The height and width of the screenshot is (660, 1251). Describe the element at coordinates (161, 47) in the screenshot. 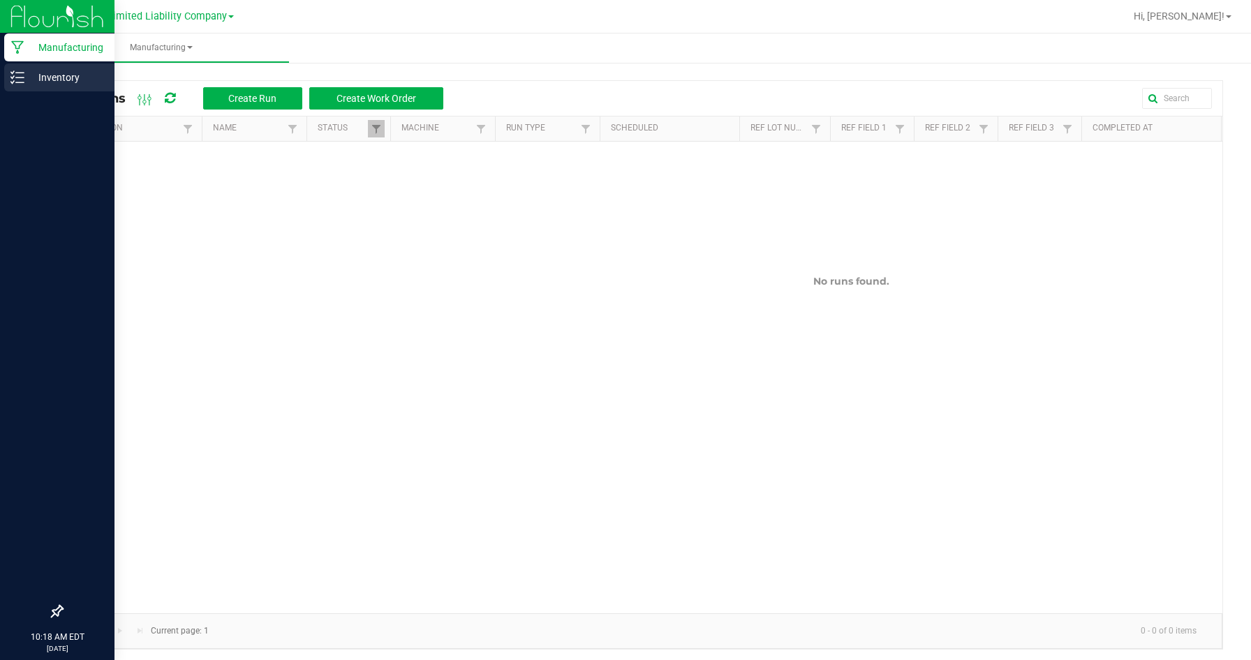

I see `span: Manufacturing` at that location.